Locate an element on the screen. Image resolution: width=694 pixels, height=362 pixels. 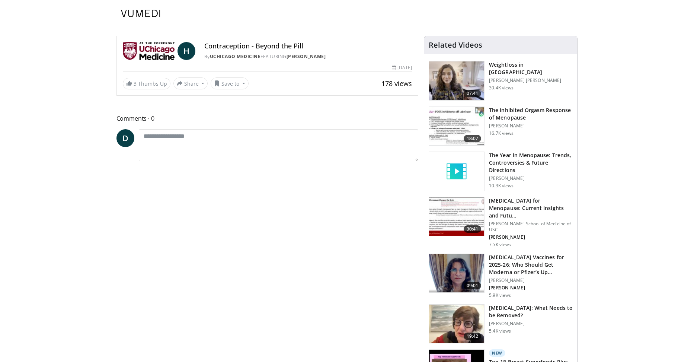
div: By FEATURING is located at coordinates (308, 57).